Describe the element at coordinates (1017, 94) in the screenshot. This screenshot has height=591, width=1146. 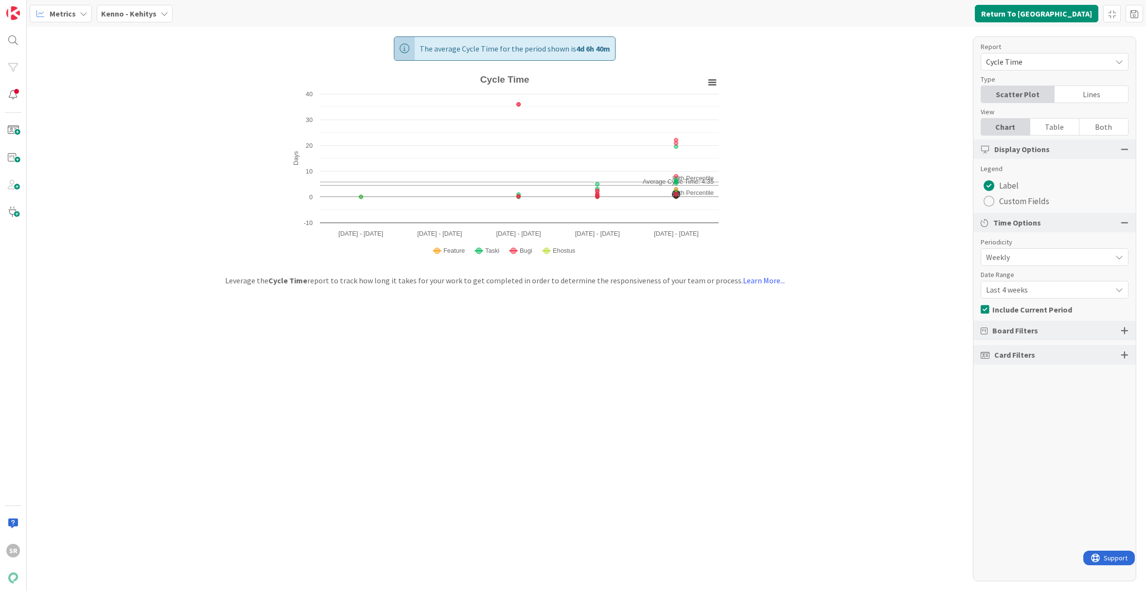
I see `div: Scatter Plot` at that location.